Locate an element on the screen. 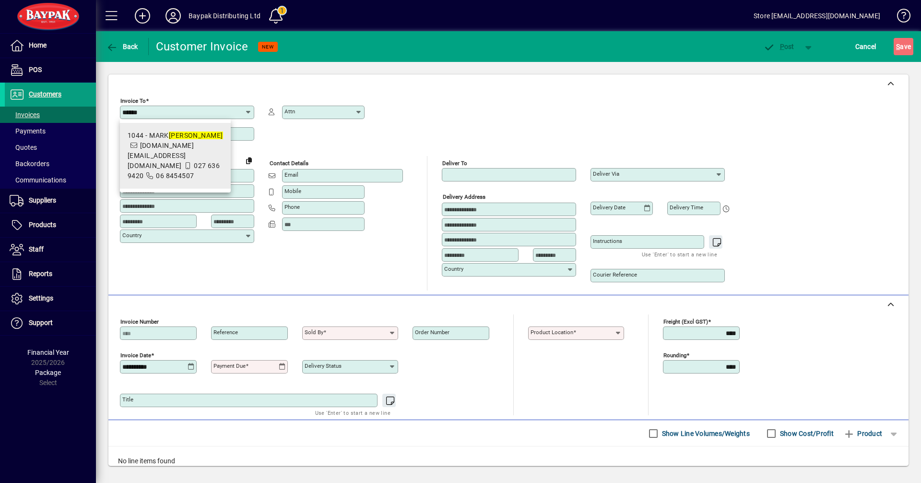  mat-label: Product location is located at coordinates (552, 332).